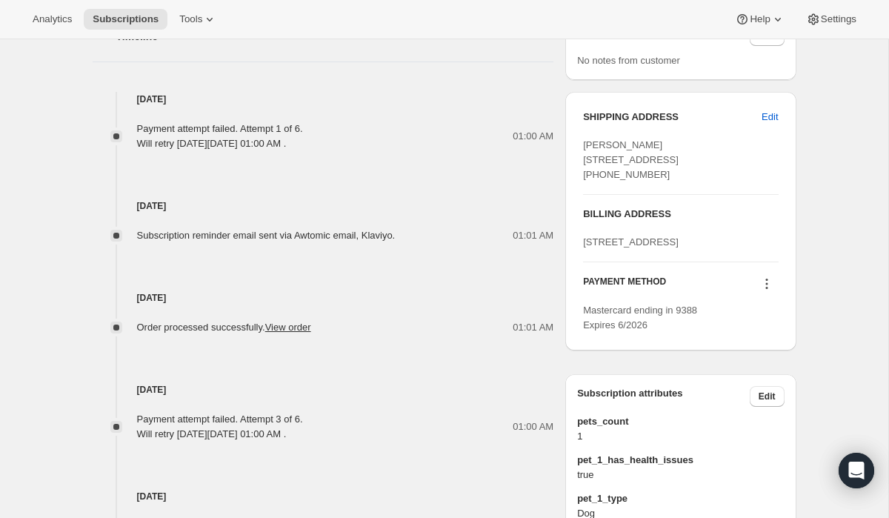 This screenshot has height=518, width=889. What do you see at coordinates (52, 19) in the screenshot?
I see `button: Analytics` at bounding box center [52, 19].